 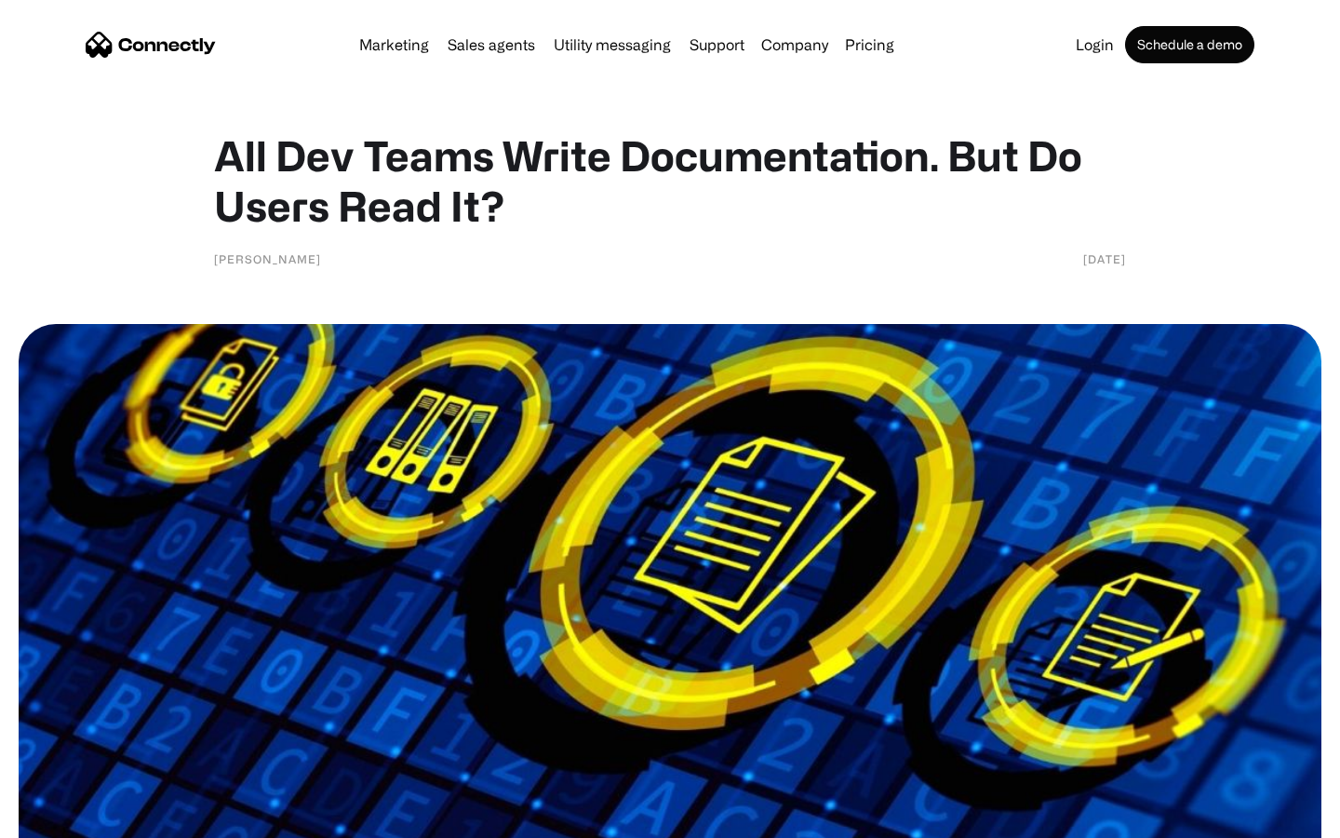 I want to click on a: Pricing, so click(x=869, y=45).